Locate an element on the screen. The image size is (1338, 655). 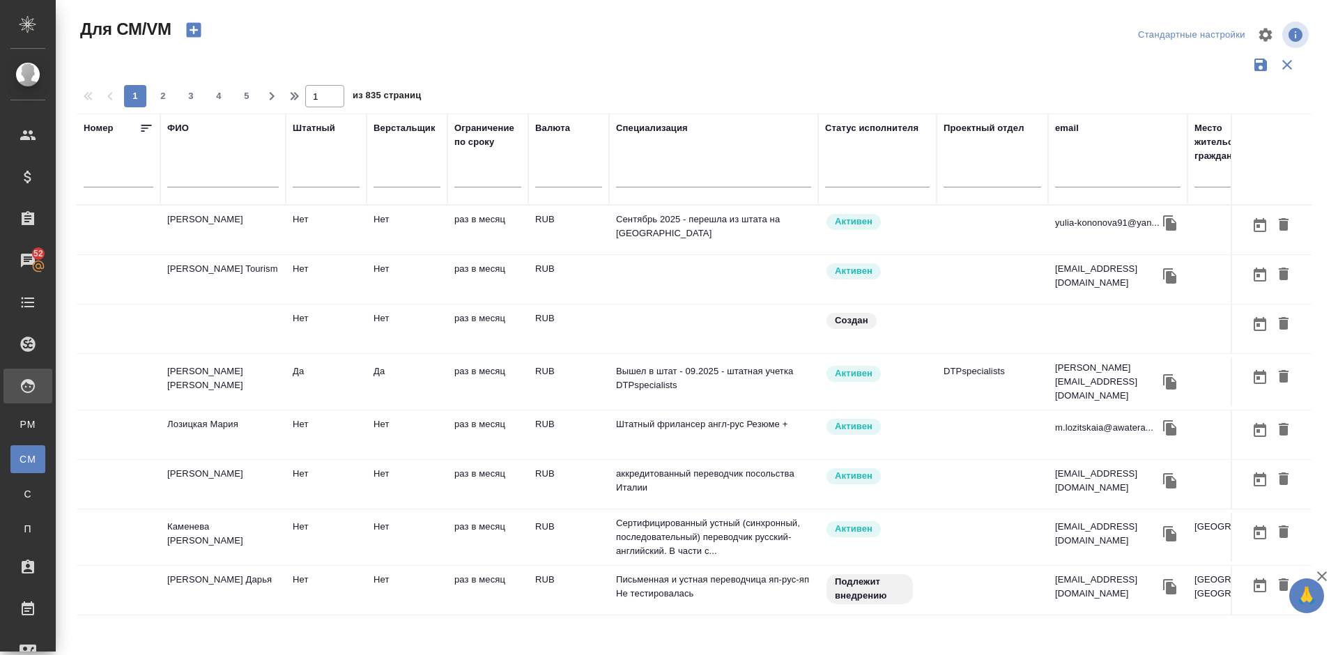
p: Подлежит внедрению is located at coordinates (870, 589).